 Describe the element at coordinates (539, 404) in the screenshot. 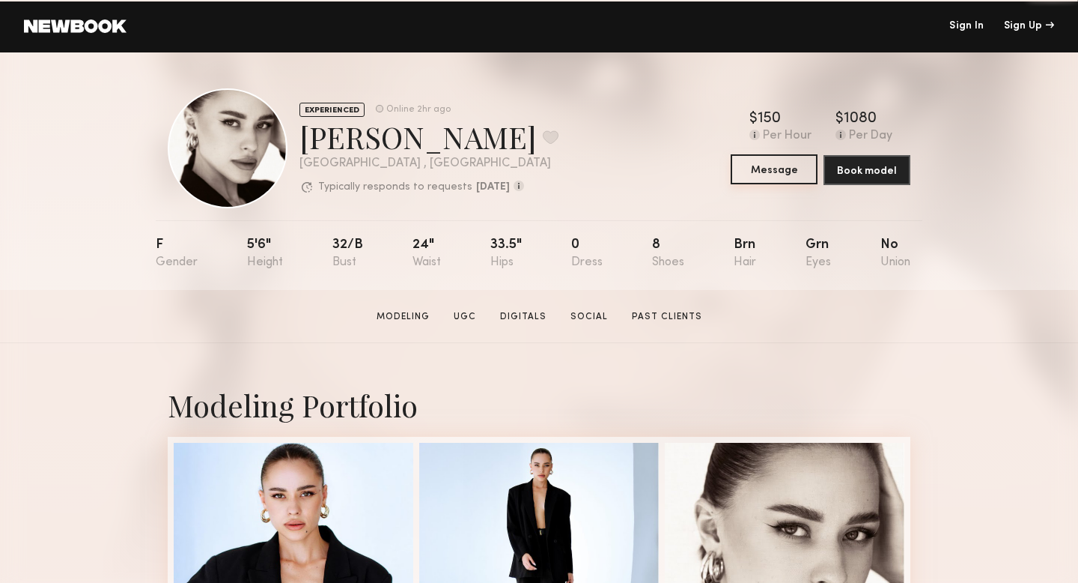

I see `div: Modeling Portfolio` at that location.